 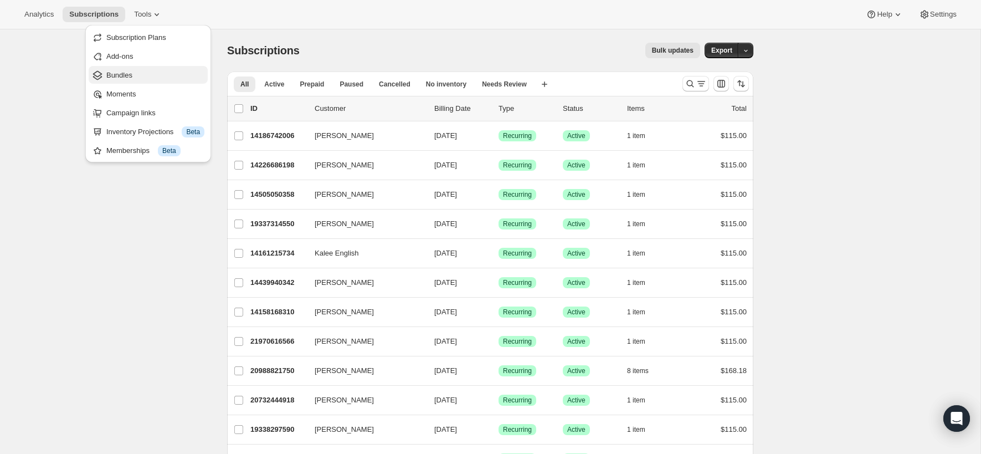 I want to click on span: Bulk updates, so click(x=673, y=50).